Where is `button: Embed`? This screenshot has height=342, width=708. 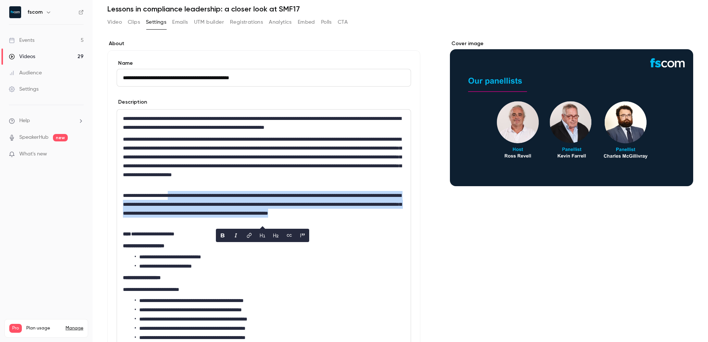
button: Embed is located at coordinates (306, 22).